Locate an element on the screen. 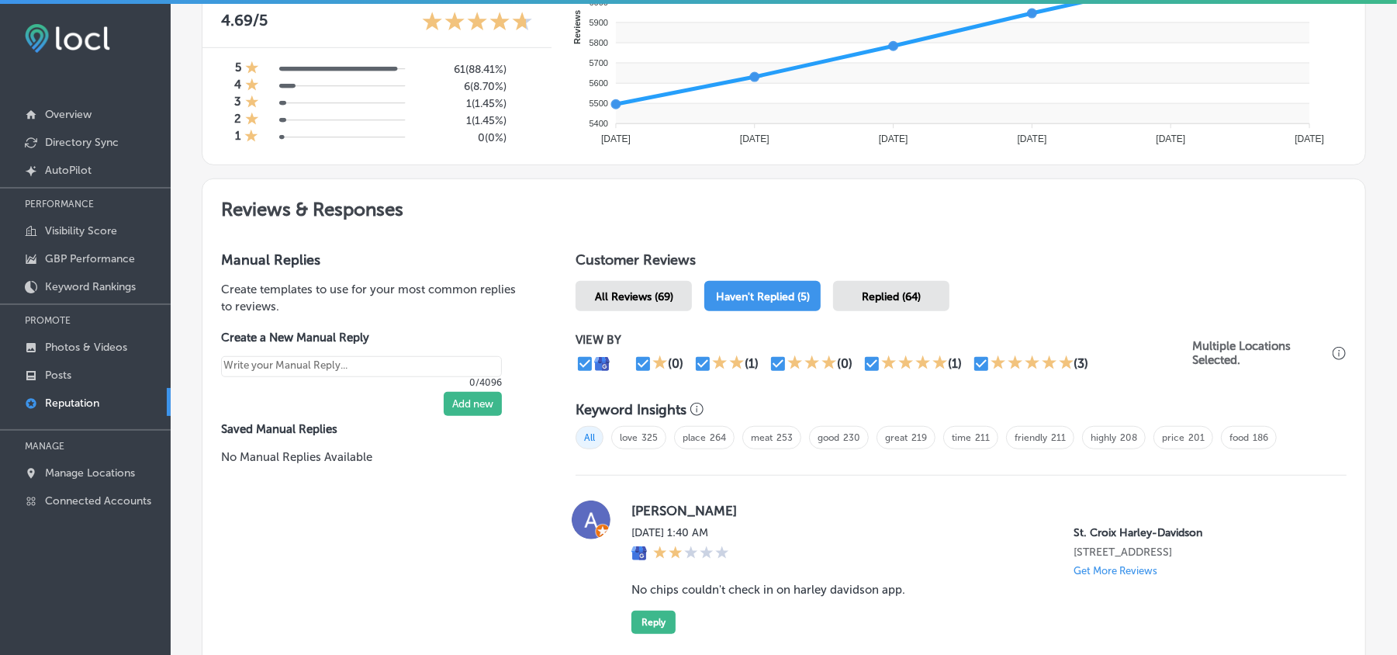 This screenshot has width=1397, height=655. a: time is located at coordinates (961, 438).